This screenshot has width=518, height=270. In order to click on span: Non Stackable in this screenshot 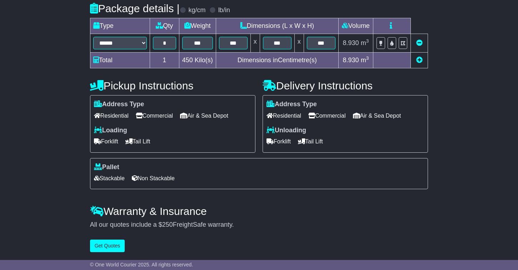, I will do `click(153, 178)`.